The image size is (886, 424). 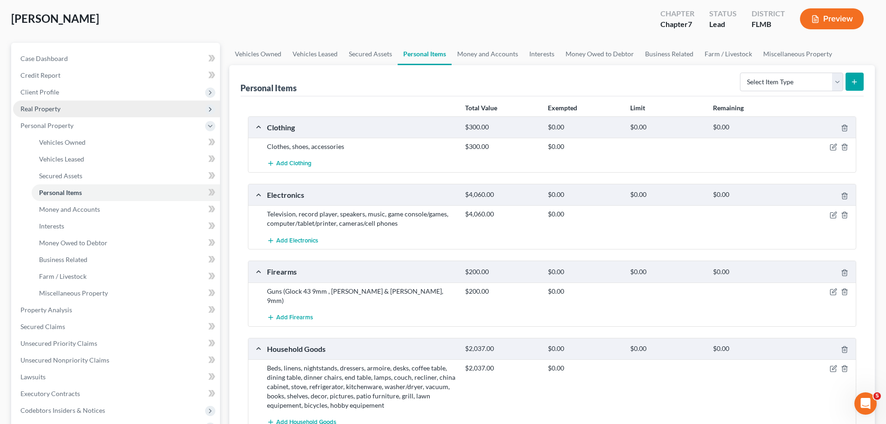 I want to click on span: Unsecured Priority Claims, so click(x=59, y=343).